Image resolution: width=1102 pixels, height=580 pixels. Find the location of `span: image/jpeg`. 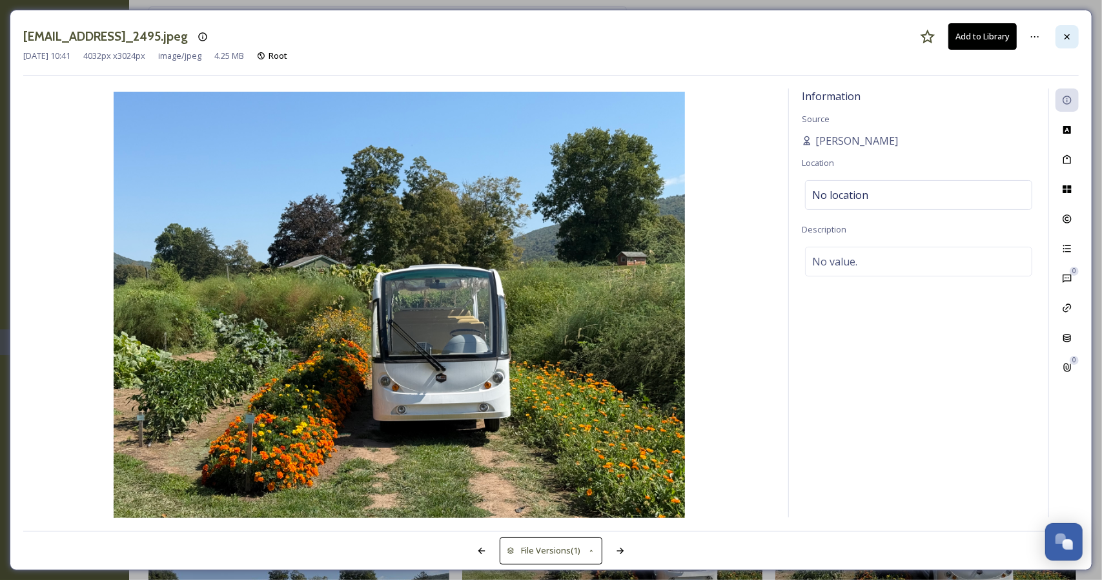

span: image/jpeg is located at coordinates (180, 56).